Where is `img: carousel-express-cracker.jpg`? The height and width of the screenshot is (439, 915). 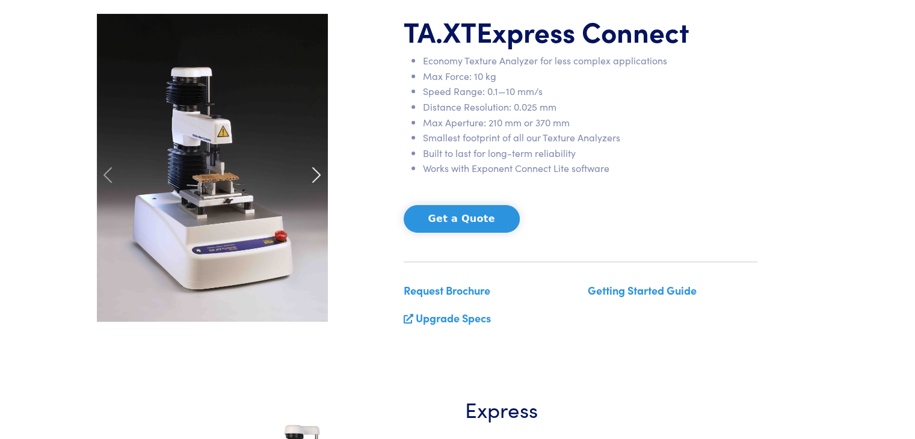 img: carousel-express-cracker.jpg is located at coordinates (212, 168).